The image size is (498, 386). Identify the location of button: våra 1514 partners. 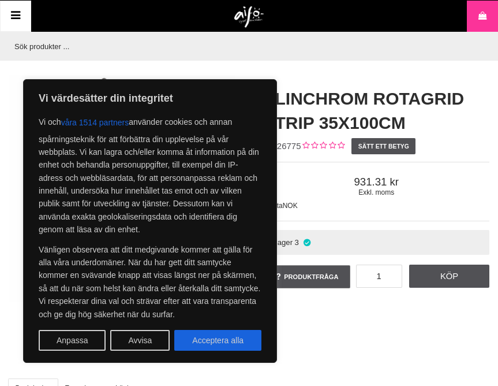
(95, 122).